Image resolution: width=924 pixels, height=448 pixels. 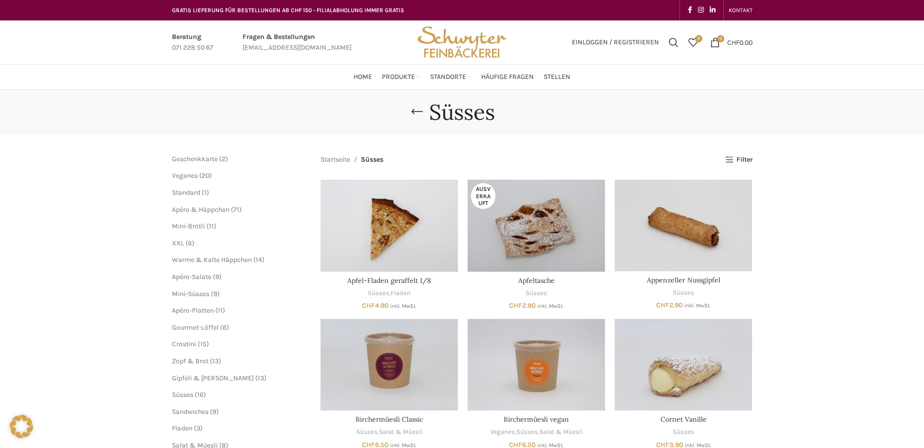 What do you see at coordinates (731, 42) in the screenshot?
I see `a: 0 CHF0.00` at bounding box center [731, 42].